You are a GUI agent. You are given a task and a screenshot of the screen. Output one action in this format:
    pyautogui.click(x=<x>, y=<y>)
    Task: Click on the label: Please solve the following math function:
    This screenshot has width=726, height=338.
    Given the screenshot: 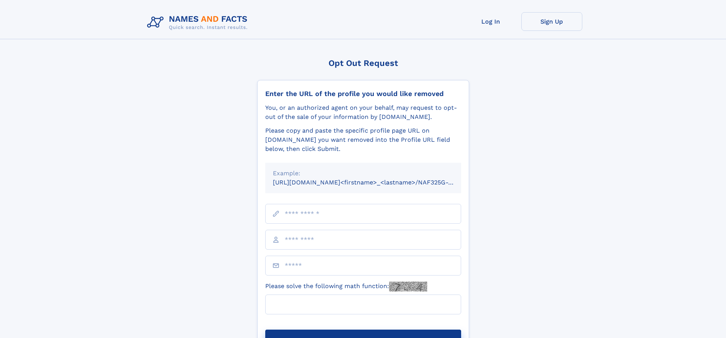 What is the action you would take?
    pyautogui.click(x=346, y=287)
    